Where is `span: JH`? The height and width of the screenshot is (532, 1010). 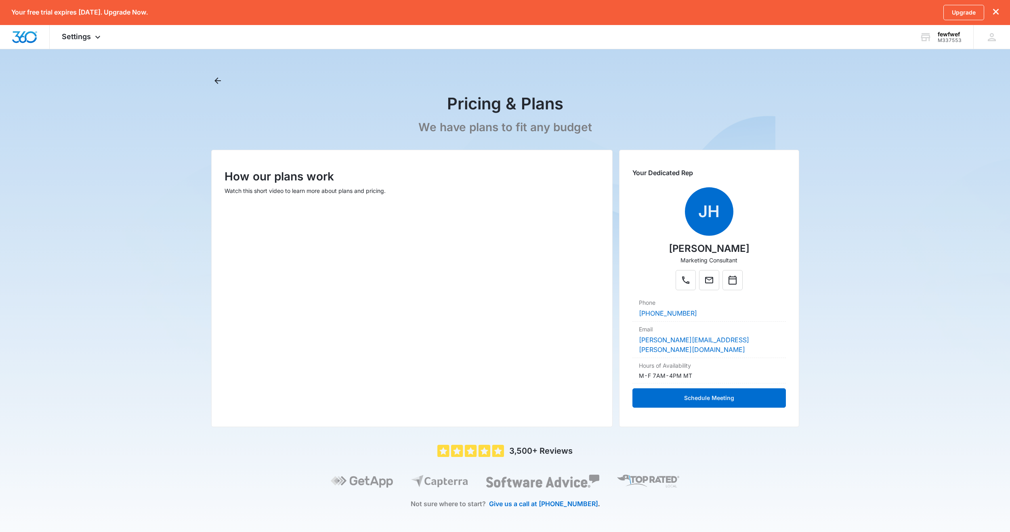
span: JH is located at coordinates (709, 212).